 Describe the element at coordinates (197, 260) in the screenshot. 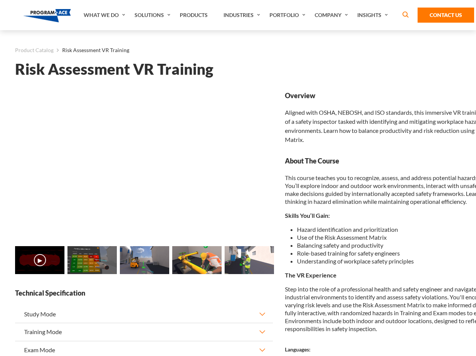

I see `img: Risk Assessment VR Training - Preview 3` at that location.